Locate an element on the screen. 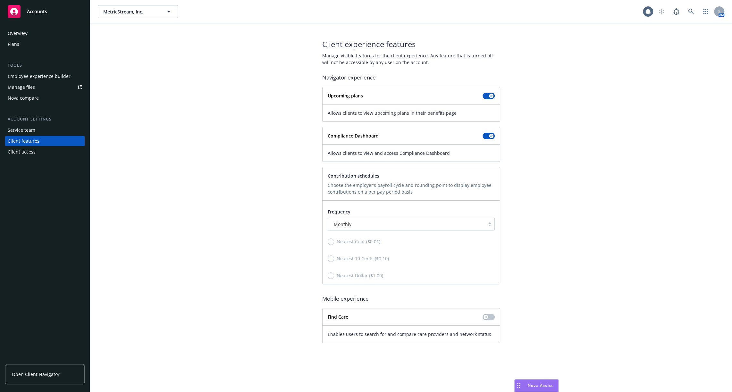 This screenshot has height=392, width=732. div: Account settings is located at coordinates (45, 119).